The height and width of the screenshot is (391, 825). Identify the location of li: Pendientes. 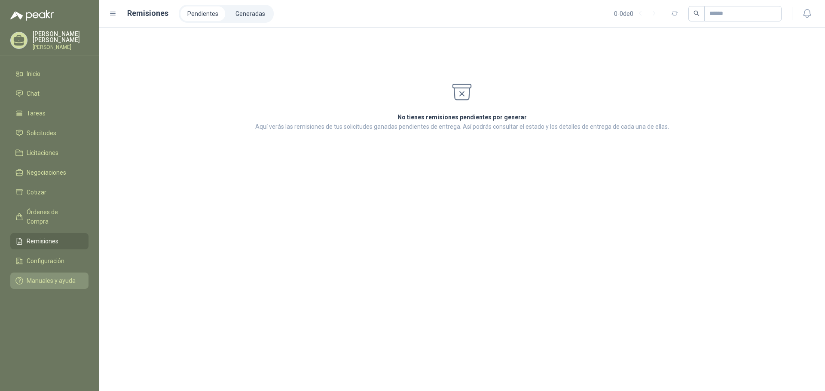
(203, 14).